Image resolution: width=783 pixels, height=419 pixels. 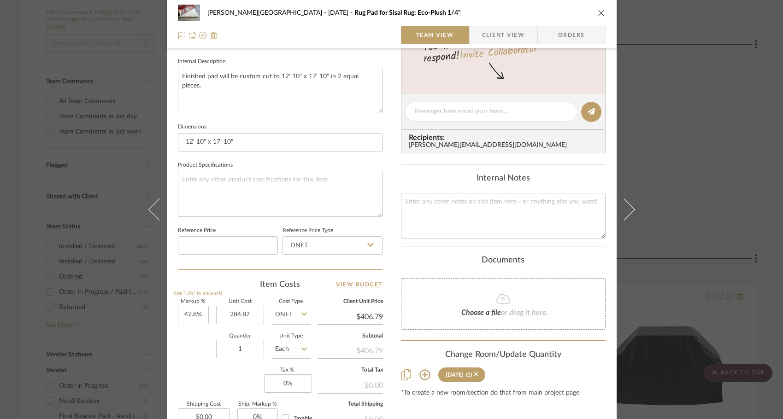 What do you see at coordinates (359, 285) in the screenshot?
I see `a: View Budget` at bounding box center [359, 285].